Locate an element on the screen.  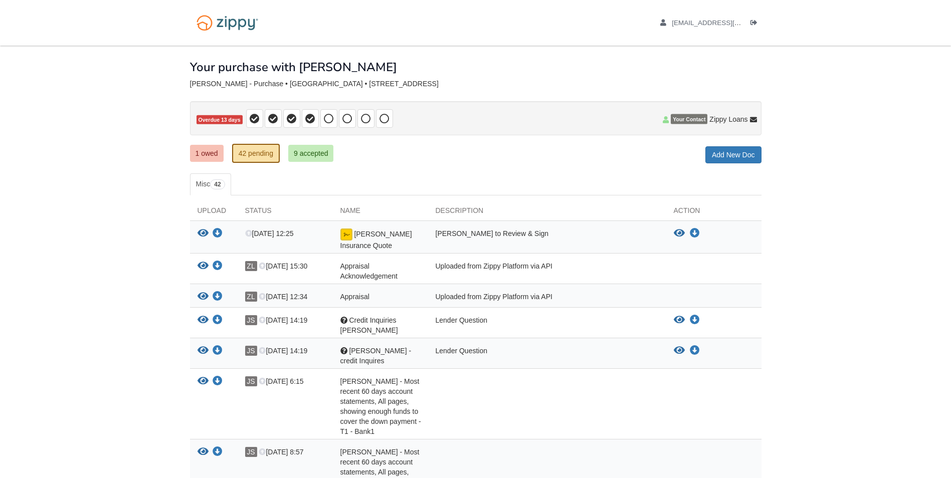
span: Appraisal is located at coordinates (355, 297).